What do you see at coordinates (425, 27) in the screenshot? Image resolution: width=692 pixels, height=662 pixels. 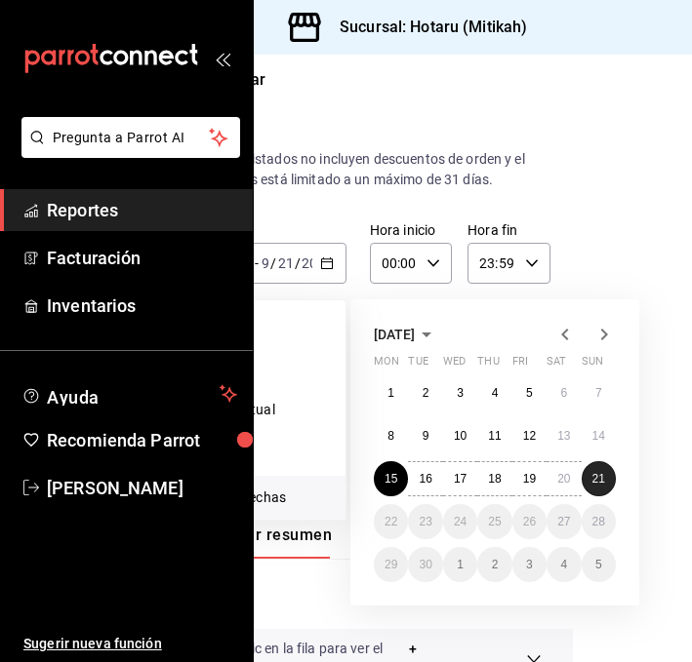 I see `h3: Sucursal: Hotaru (Mitikah)` at bounding box center [425, 27].